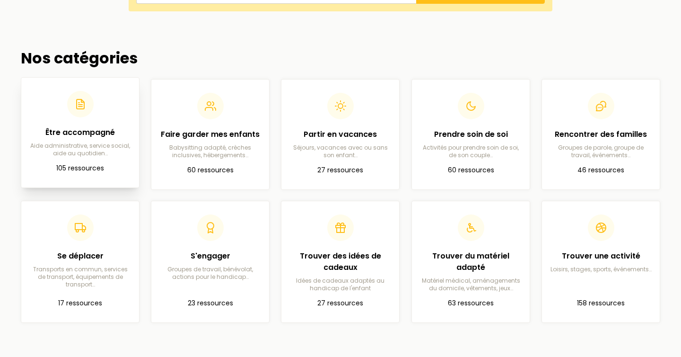 The width and height of the screenshot is (681, 357). What do you see at coordinates (471, 134) in the screenshot?
I see `a: Prendre soin de soiActivités pour prendre soin de soi, de son couple…60 ressources` at bounding box center [471, 134].